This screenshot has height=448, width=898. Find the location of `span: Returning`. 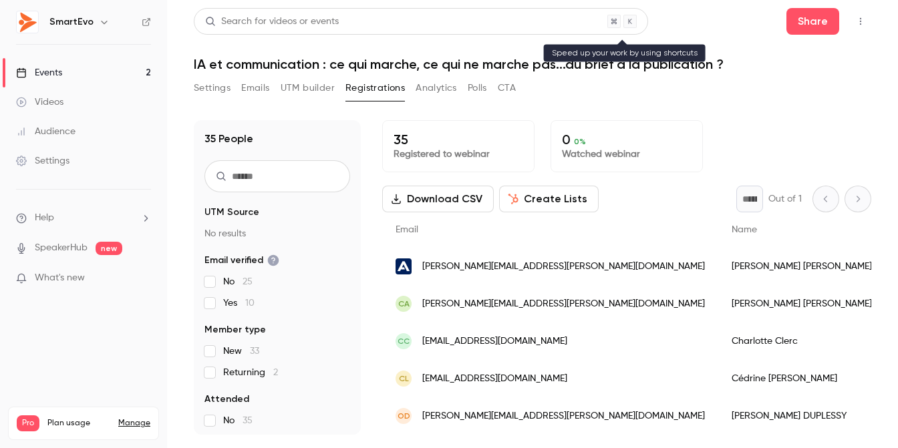

span: Returning is located at coordinates (251, 373).